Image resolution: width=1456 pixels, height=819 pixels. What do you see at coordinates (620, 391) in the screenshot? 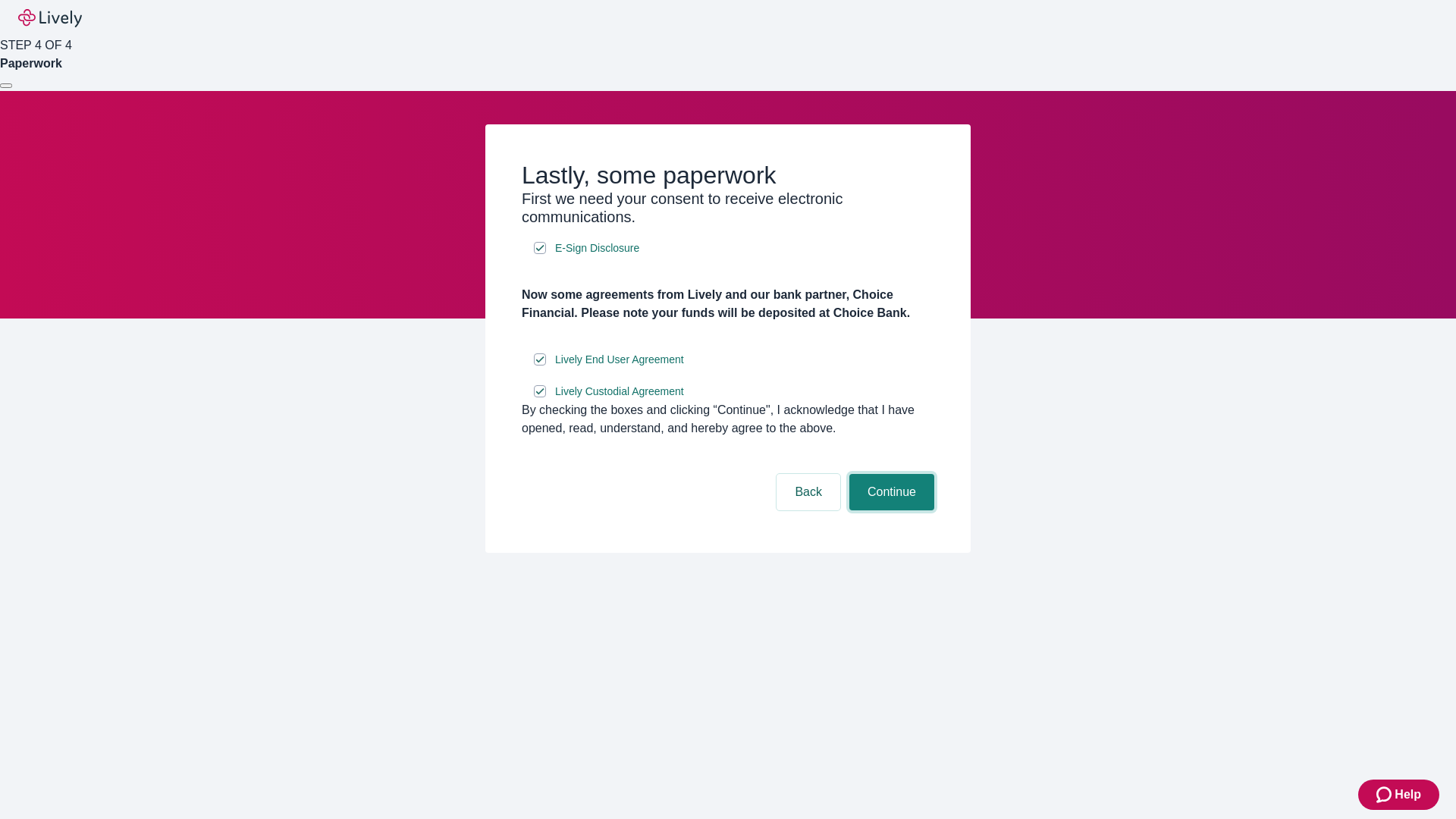
I see `span: Lively Custodial Agreement` at bounding box center [620, 391].